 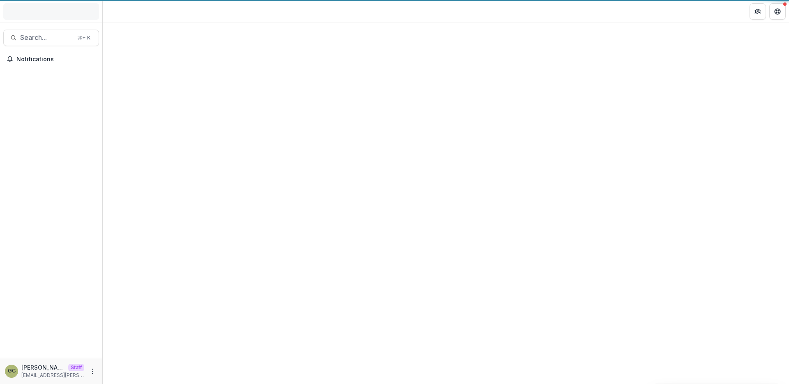 I want to click on div: Grace Chang, so click(x=12, y=371).